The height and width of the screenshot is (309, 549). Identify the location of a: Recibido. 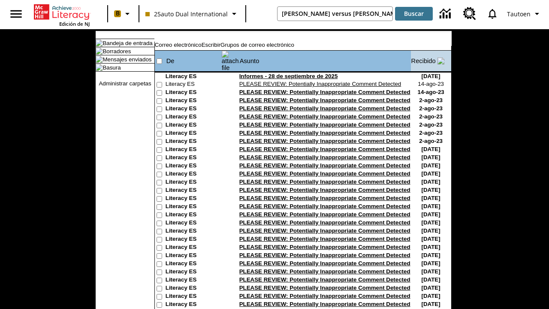
(423, 61).